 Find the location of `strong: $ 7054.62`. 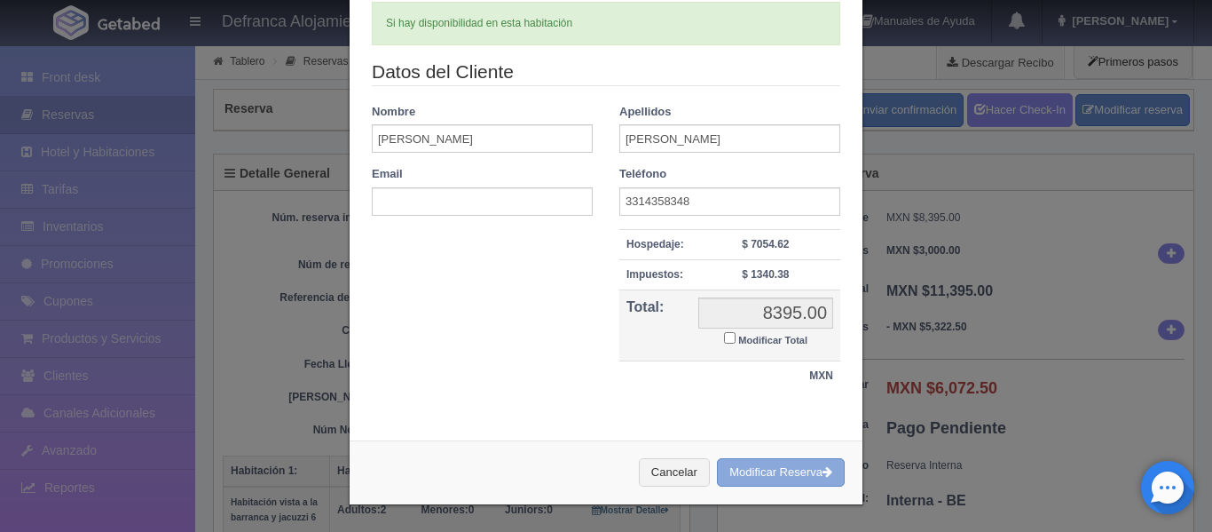

strong: $ 7054.62 is located at coordinates (765, 244).